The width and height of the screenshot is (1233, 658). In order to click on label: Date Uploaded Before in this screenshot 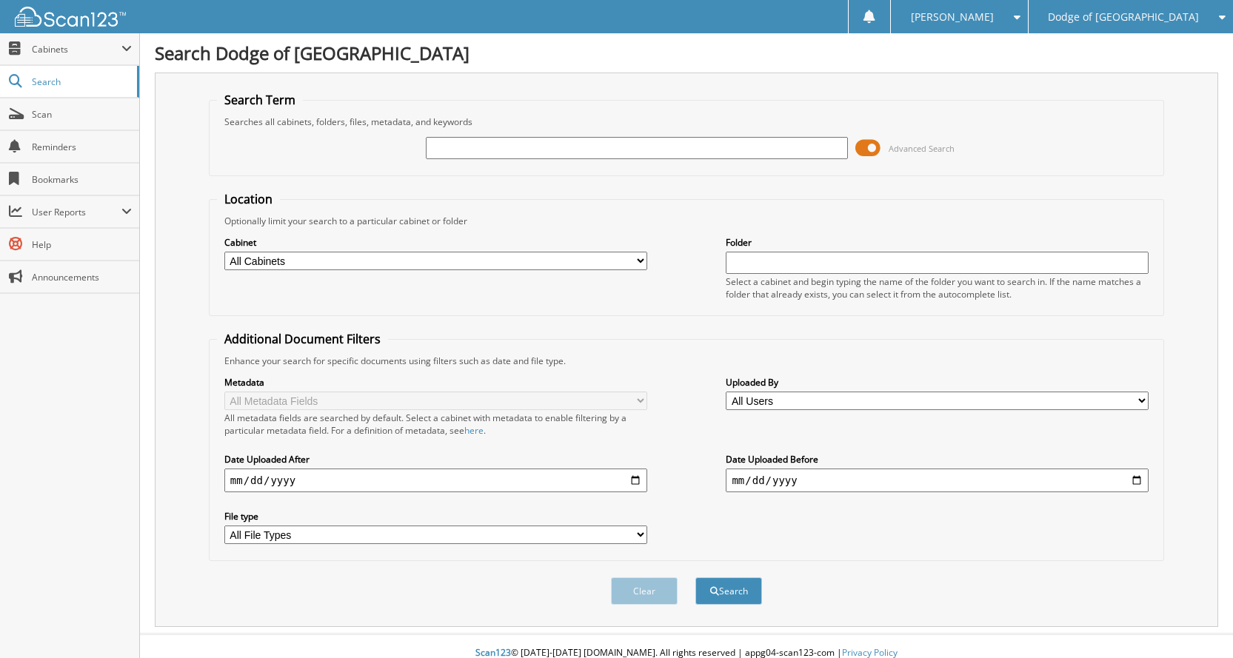, I will do `click(937, 459)`.